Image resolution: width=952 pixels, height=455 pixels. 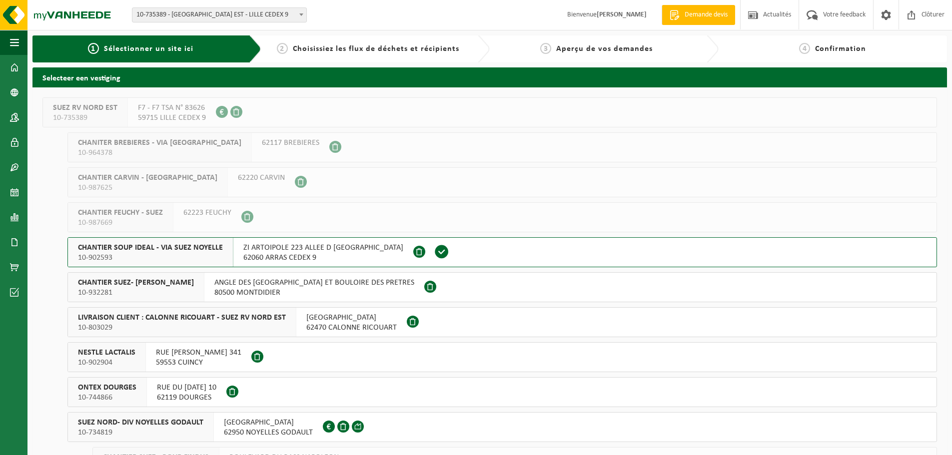 What do you see at coordinates (172, 108) in the screenshot?
I see `span: F7 - F7 TSA N° 83626` at bounding box center [172, 108].